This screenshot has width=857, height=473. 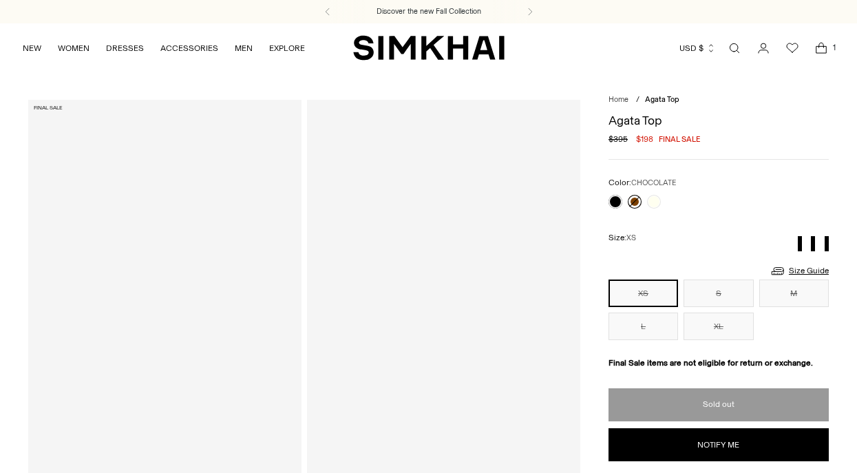 What do you see at coordinates (631, 237) in the screenshot?
I see `span: XS` at bounding box center [631, 237].